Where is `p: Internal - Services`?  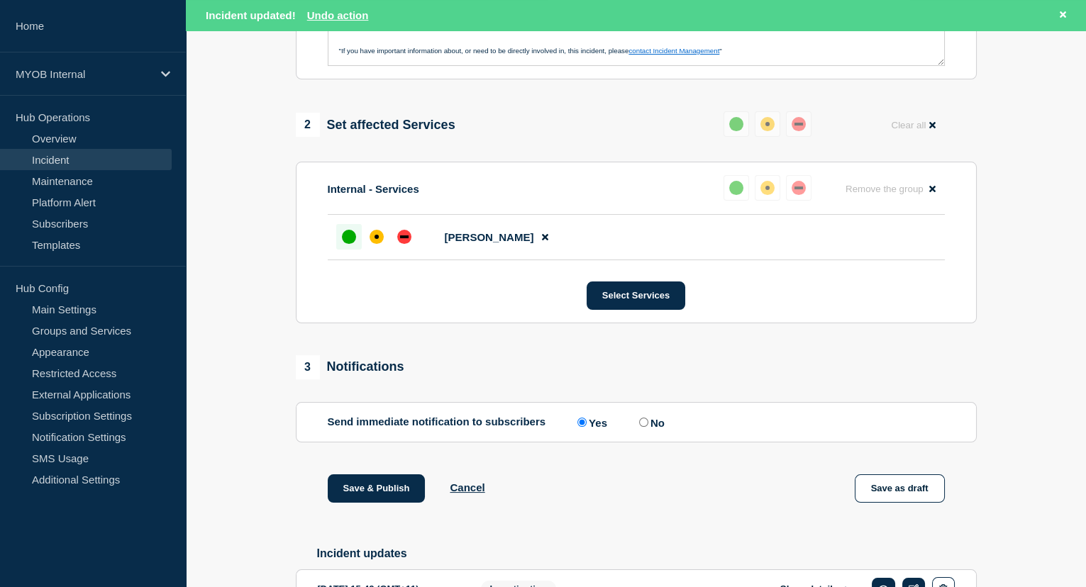
p: Internal - Services is located at coordinates (373, 189).